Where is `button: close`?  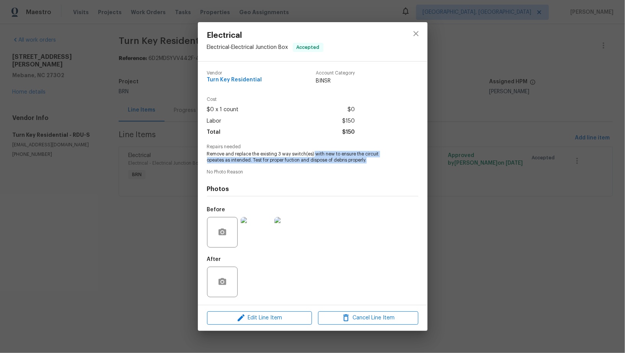 button: close is located at coordinates (416, 34).